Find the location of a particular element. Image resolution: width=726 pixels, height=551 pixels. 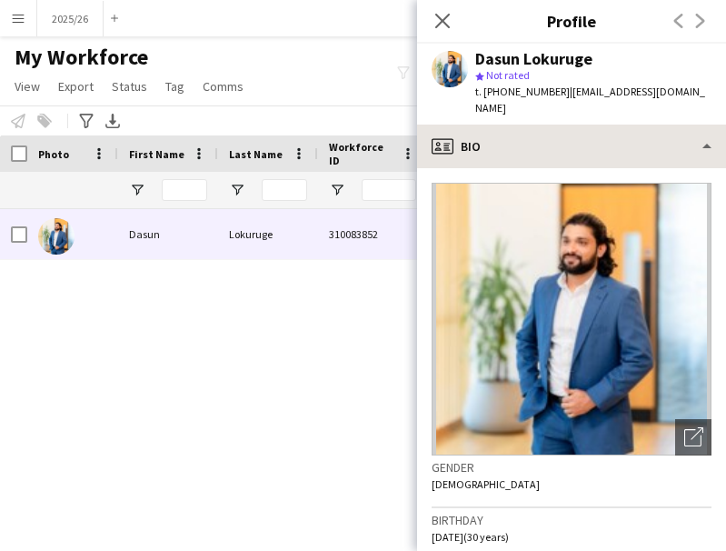

div: Open photos pop-in is located at coordinates (693, 437).